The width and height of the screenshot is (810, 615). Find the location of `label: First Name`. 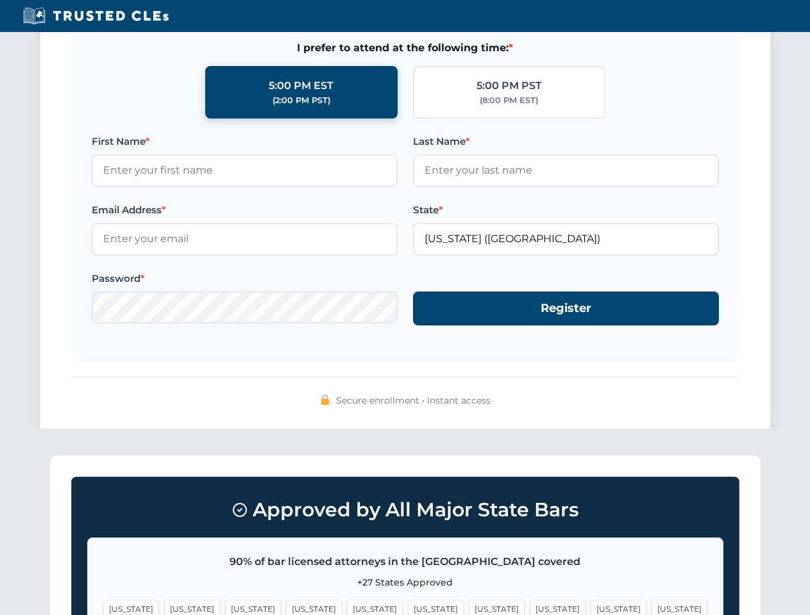

label: First Name is located at coordinates (244, 142).